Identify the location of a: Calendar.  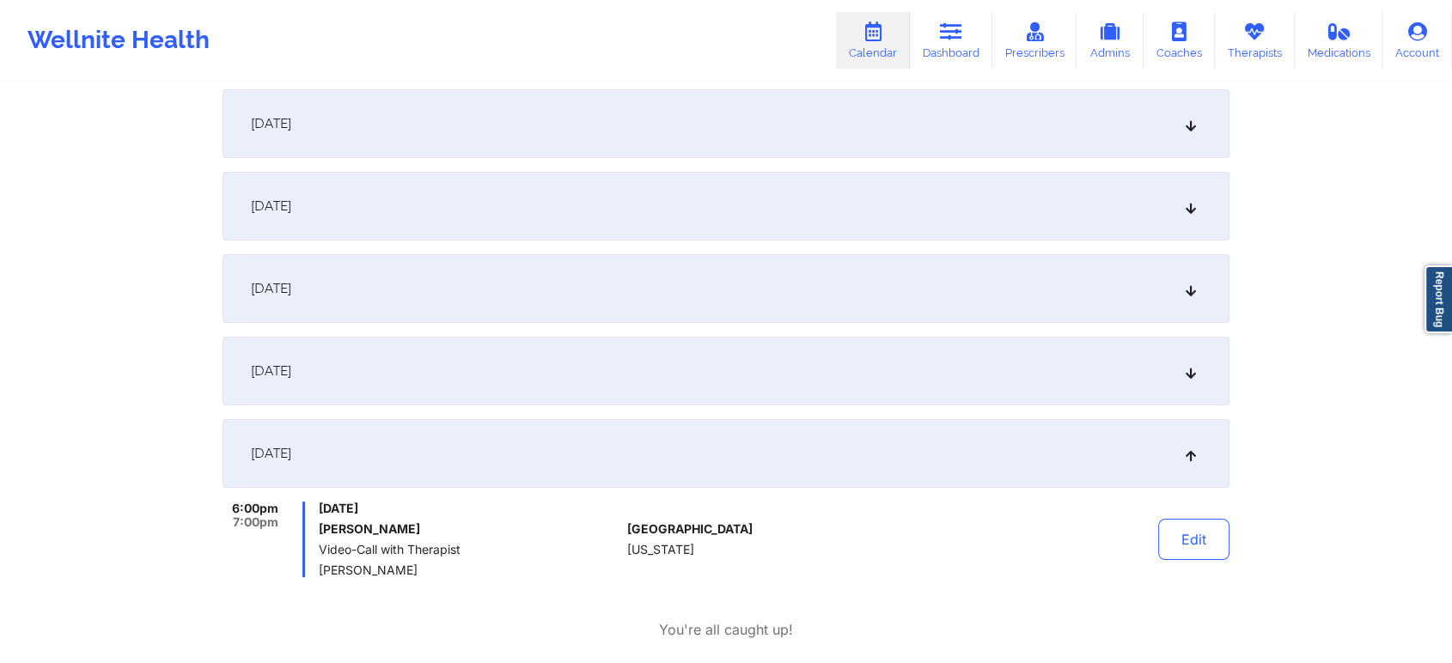
(873, 40).